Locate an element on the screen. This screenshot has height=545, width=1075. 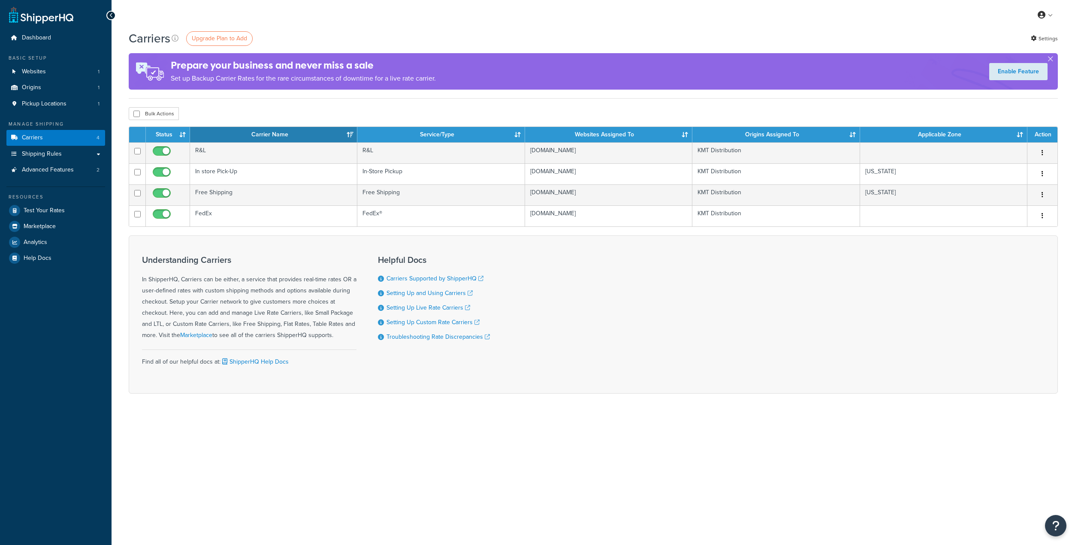
li: Websites is located at coordinates (56, 72).